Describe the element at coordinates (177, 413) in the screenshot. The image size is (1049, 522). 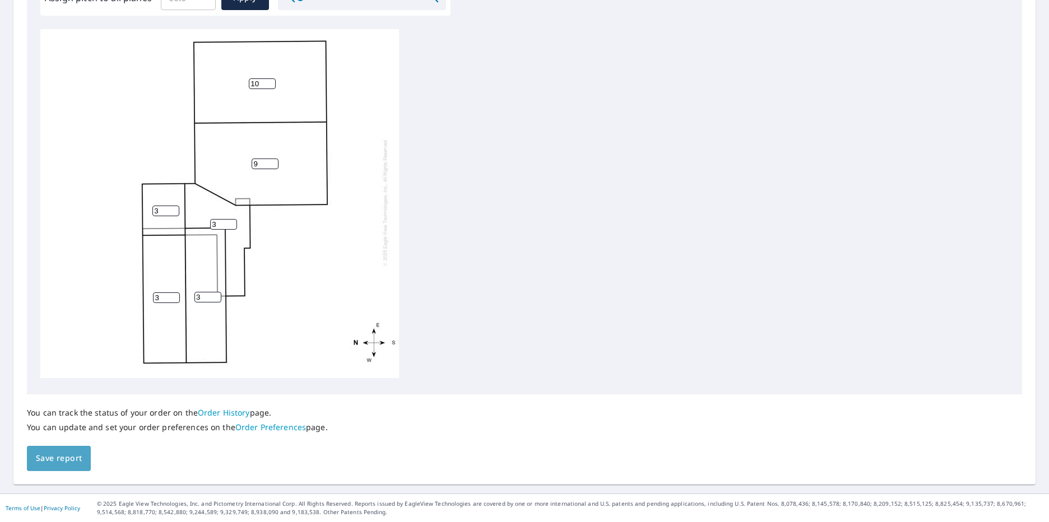
I see `p: You can track the status of your order on the page.` at that location.